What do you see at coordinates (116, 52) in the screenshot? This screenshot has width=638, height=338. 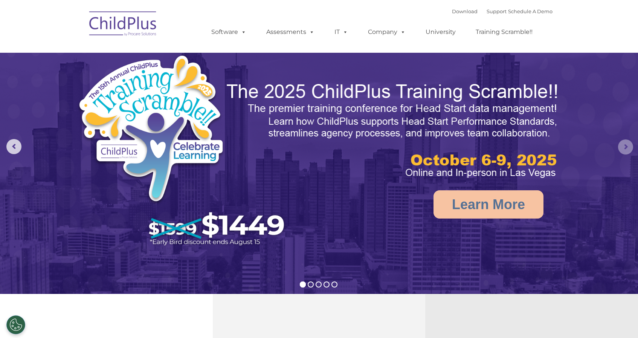 I see `span: Last name` at bounding box center [116, 52].